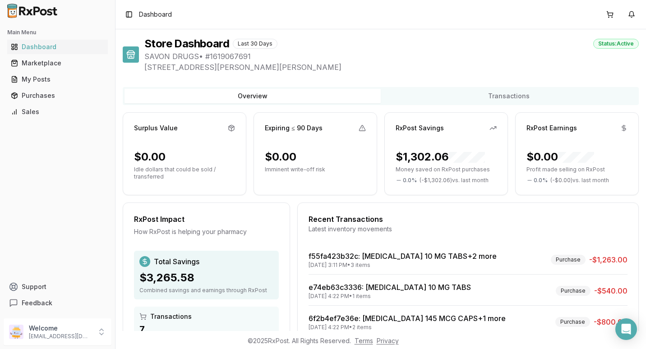 The height and width of the screenshot is (349, 646). What do you see at coordinates (440, 157) in the screenshot?
I see `div: $1,302.06` at bounding box center [440, 157].